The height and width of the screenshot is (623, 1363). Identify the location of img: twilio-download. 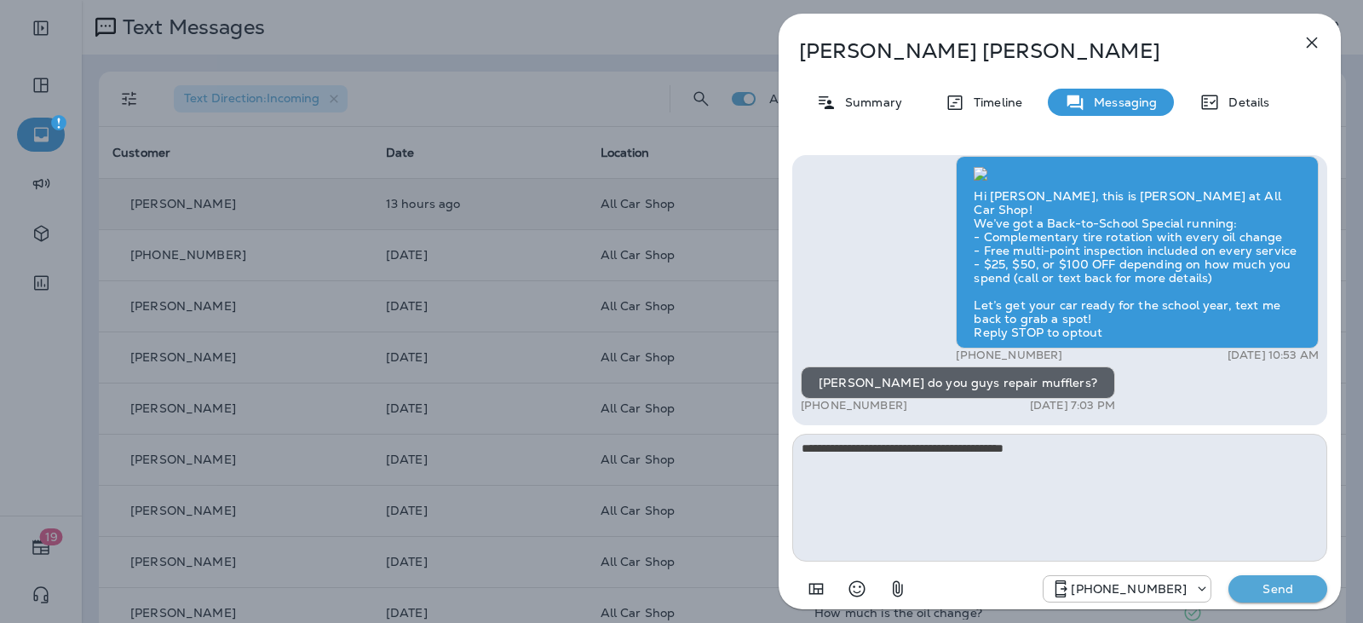
(981, 174).